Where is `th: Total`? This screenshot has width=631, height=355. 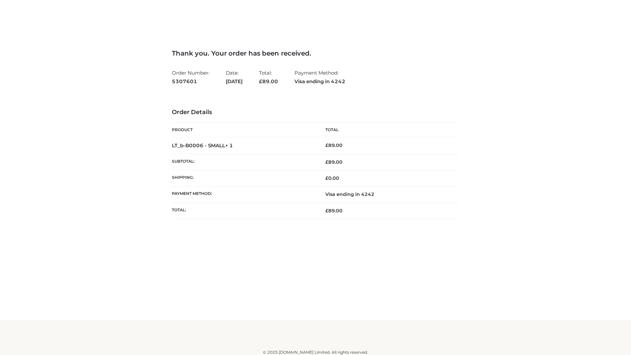
th: Total is located at coordinates (387, 130).